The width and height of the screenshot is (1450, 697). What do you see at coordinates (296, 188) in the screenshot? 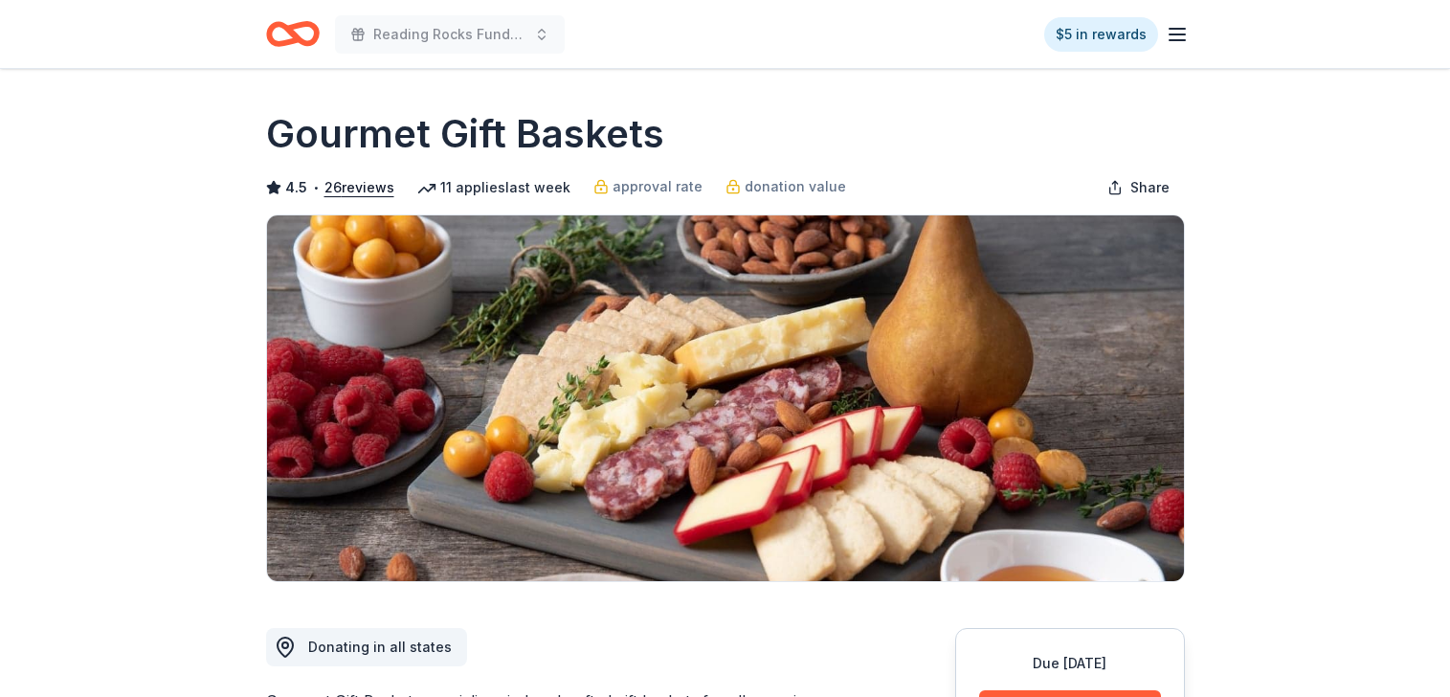
I see `span: 4.5` at bounding box center [296, 188].